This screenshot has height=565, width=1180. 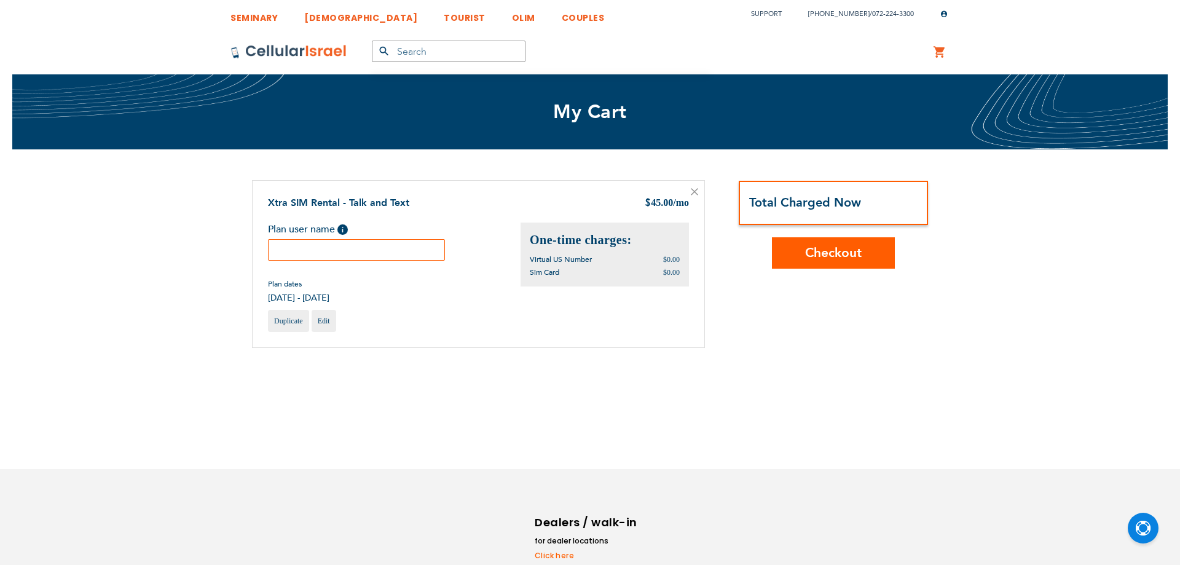 I want to click on a: Click here, so click(x=587, y=556).